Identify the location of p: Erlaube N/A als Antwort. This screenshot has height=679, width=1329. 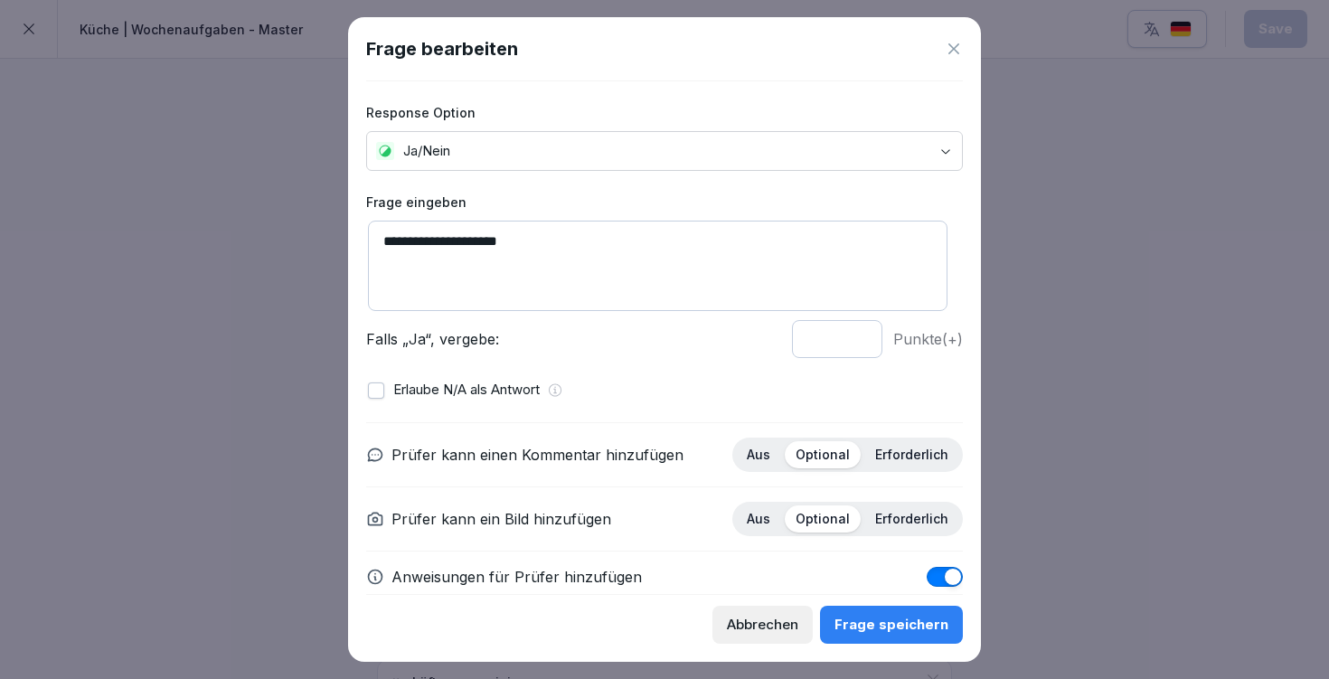
(466, 390).